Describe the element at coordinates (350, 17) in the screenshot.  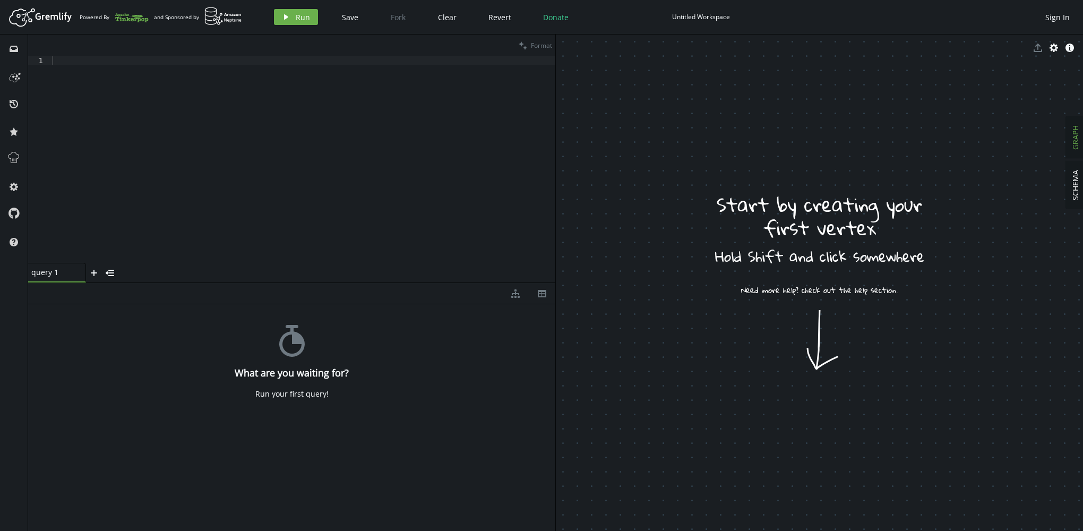
I see `button: Save` at that location.